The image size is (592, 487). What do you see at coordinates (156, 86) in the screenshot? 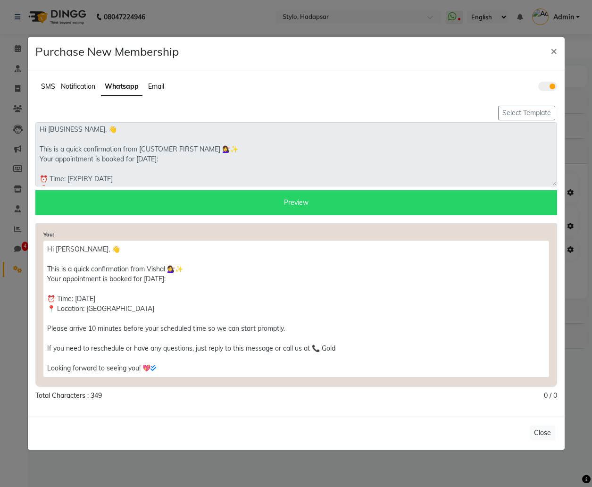
I see `span: Email` at bounding box center [156, 86].